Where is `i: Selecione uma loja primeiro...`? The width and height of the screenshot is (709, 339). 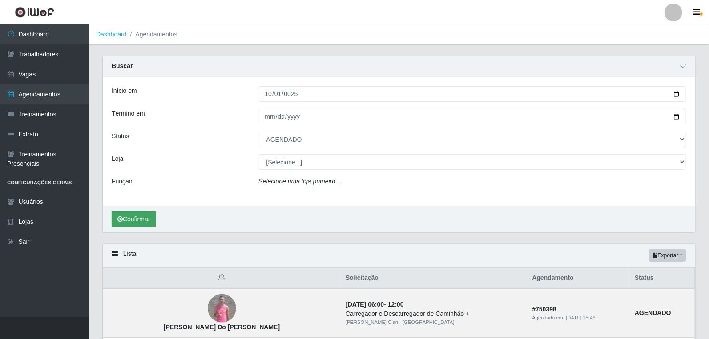 i: Selecione uma loja primeiro... is located at coordinates (300, 181).